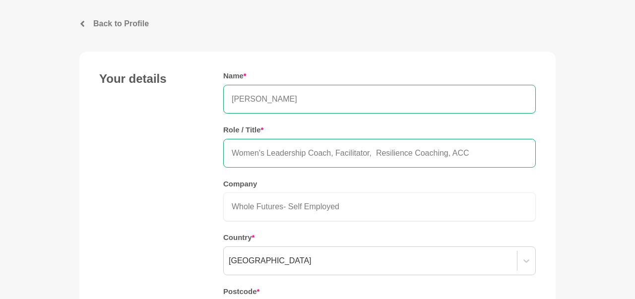 Image resolution: width=635 pixels, height=299 pixels. I want to click on input: Role / Title, so click(379, 153).